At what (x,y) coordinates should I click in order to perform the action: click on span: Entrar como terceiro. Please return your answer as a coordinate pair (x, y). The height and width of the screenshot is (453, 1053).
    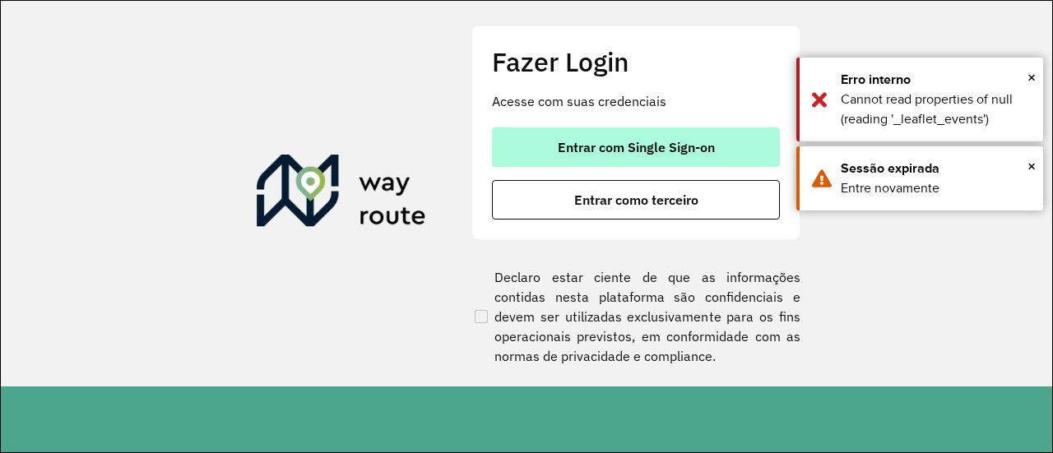
    Looking at the image, I should click on (636, 200).